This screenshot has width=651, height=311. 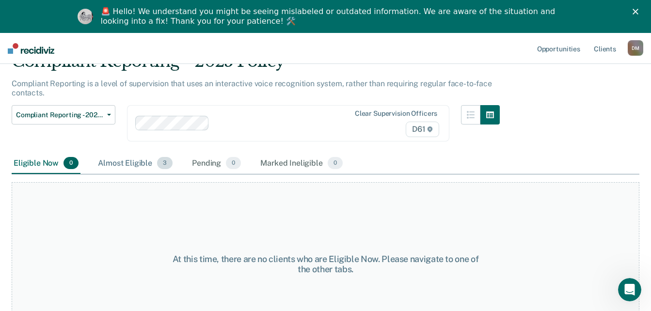 What do you see at coordinates (637, 12) in the screenshot?
I see `div: Close` at bounding box center [637, 12].